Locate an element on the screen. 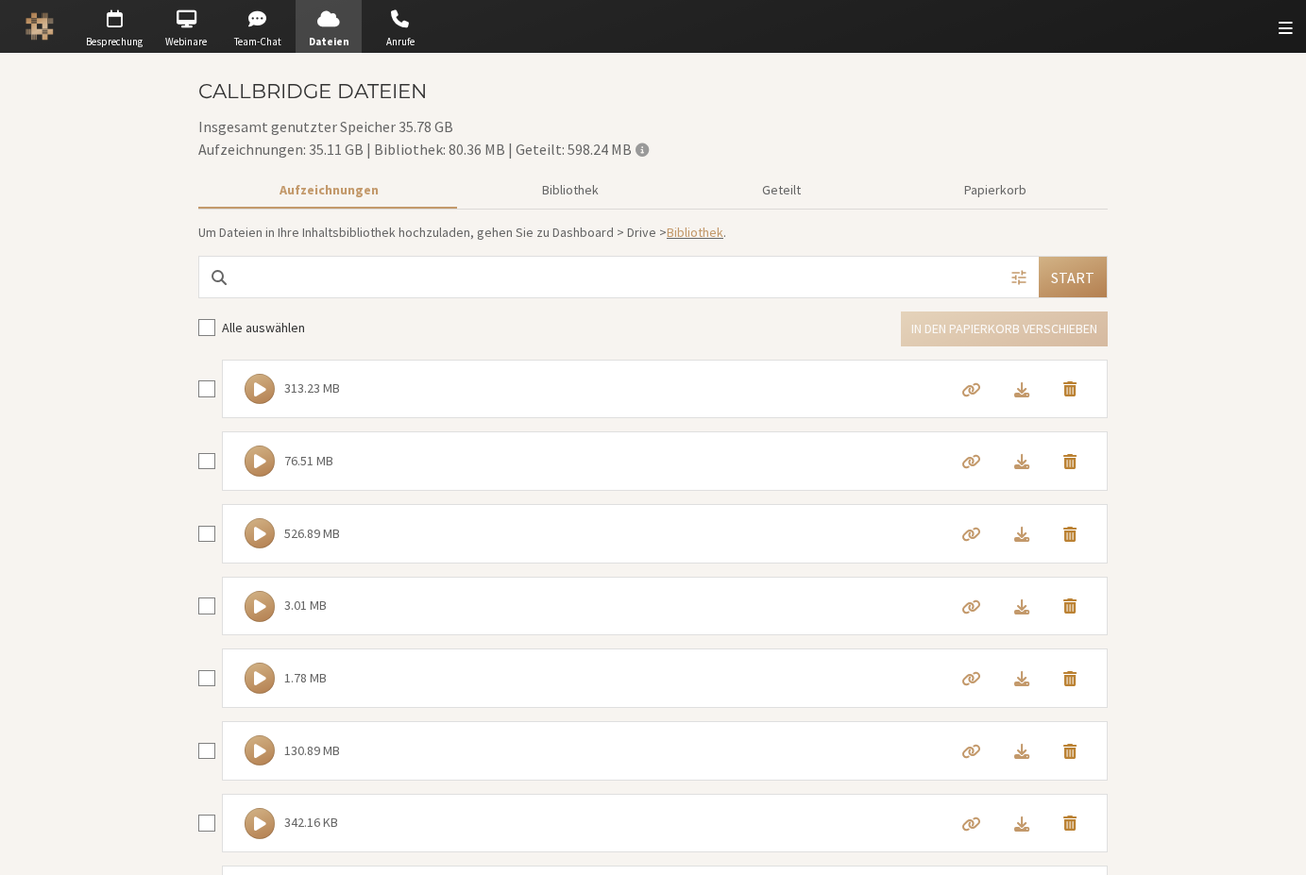 The width and height of the screenshot is (1306, 875). button: Bibliothek is located at coordinates (570, 190).